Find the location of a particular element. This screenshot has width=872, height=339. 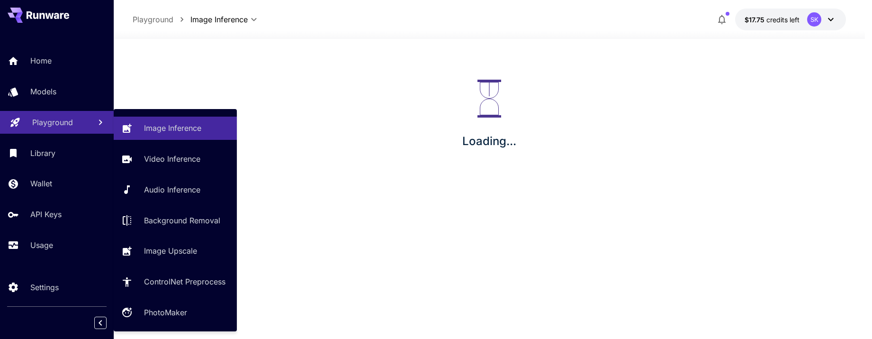

p: Usage is located at coordinates (42, 245).